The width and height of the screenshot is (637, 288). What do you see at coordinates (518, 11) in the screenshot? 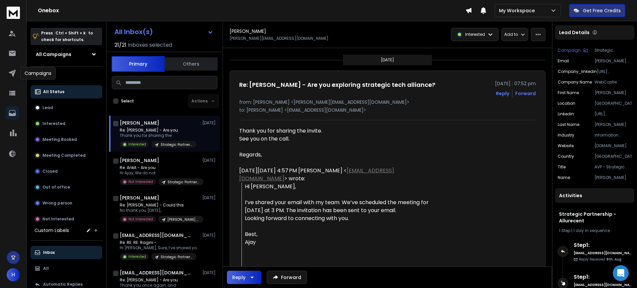
I see `p: My Workspace` at bounding box center [518, 11].